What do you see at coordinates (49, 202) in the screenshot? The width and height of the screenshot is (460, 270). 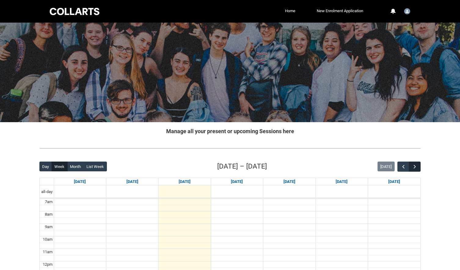 I see `div: 7am` at bounding box center [49, 202].